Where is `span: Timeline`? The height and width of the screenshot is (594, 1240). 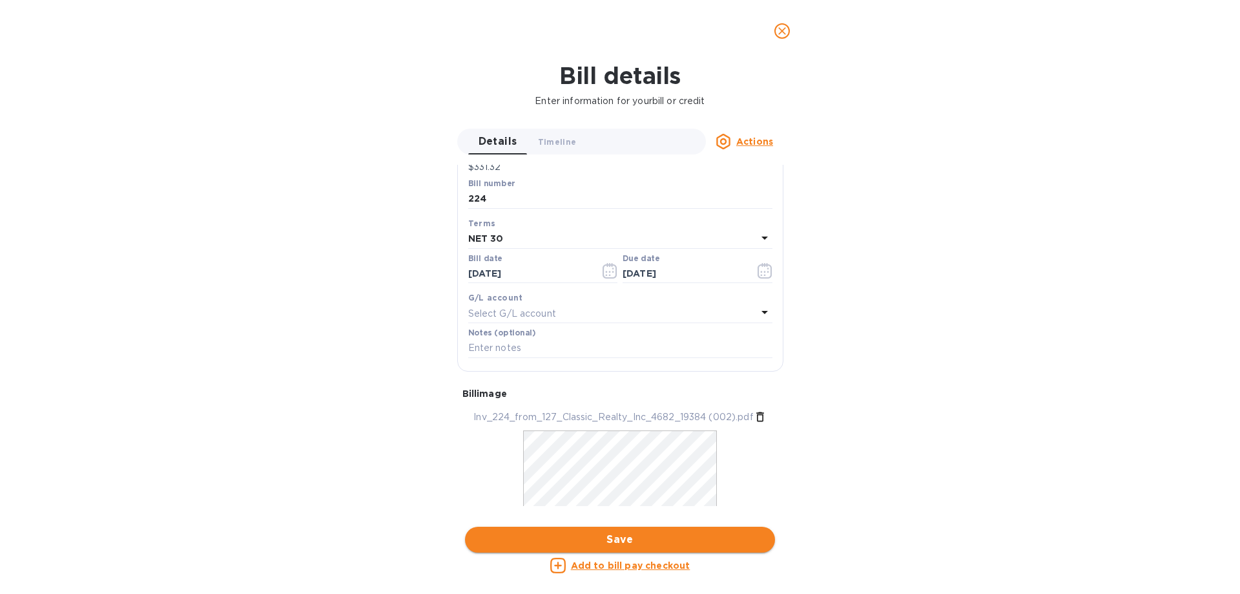
span: Timeline is located at coordinates (558, 141).